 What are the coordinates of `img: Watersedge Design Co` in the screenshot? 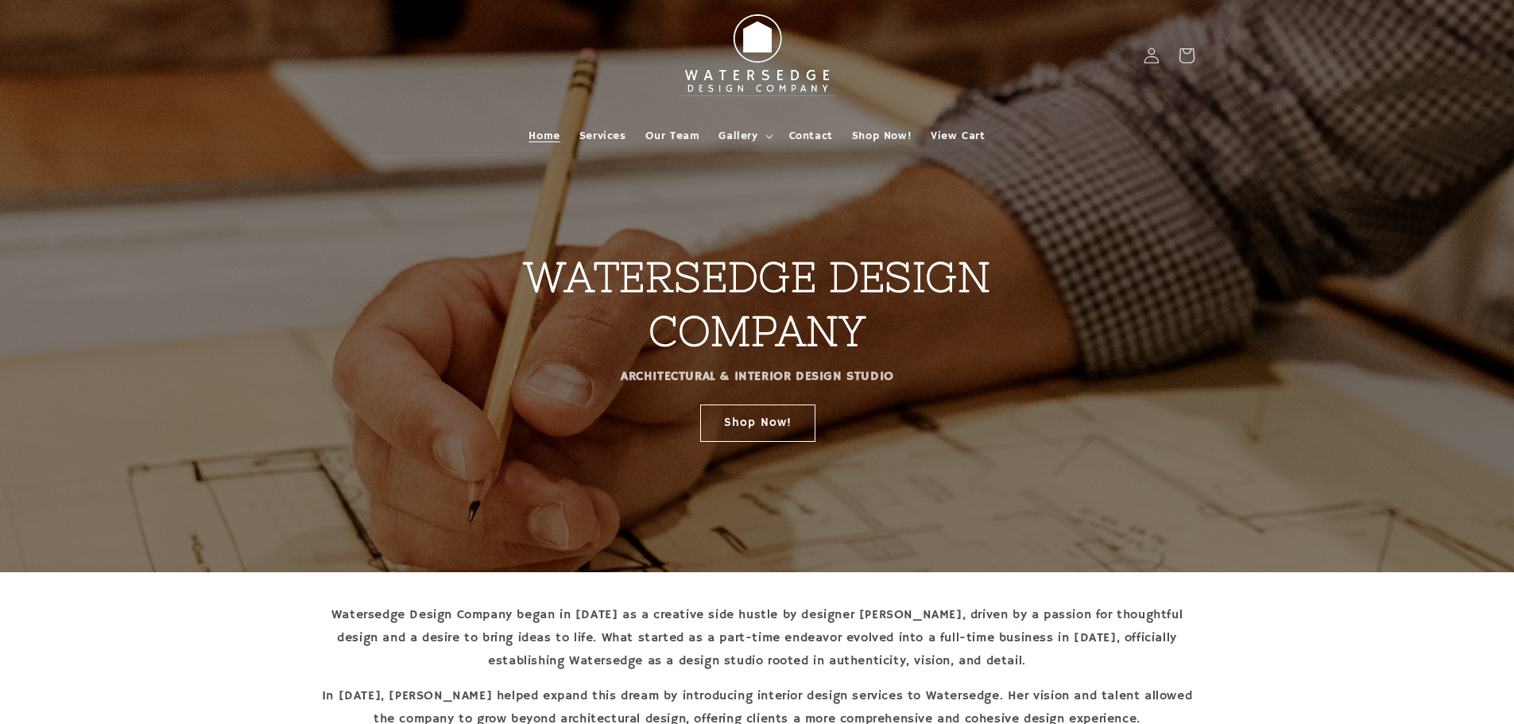 It's located at (757, 56).